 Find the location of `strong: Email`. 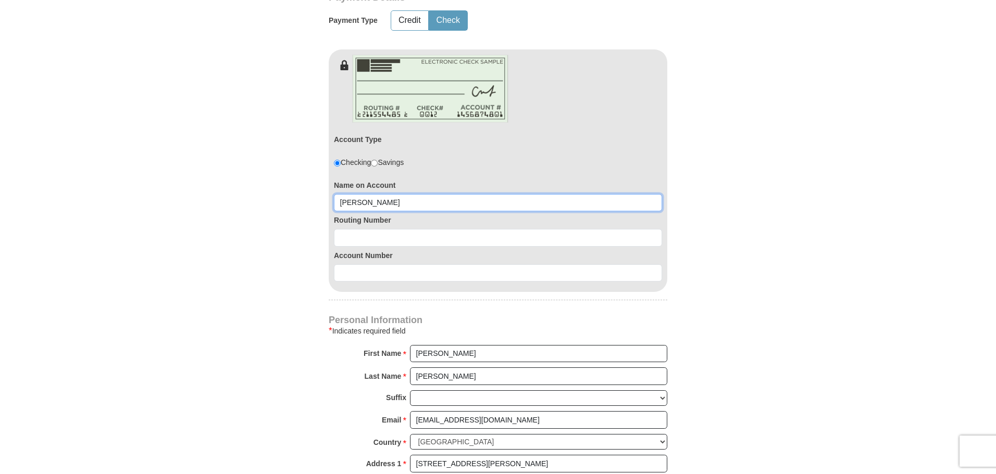

strong: Email is located at coordinates (391, 420).